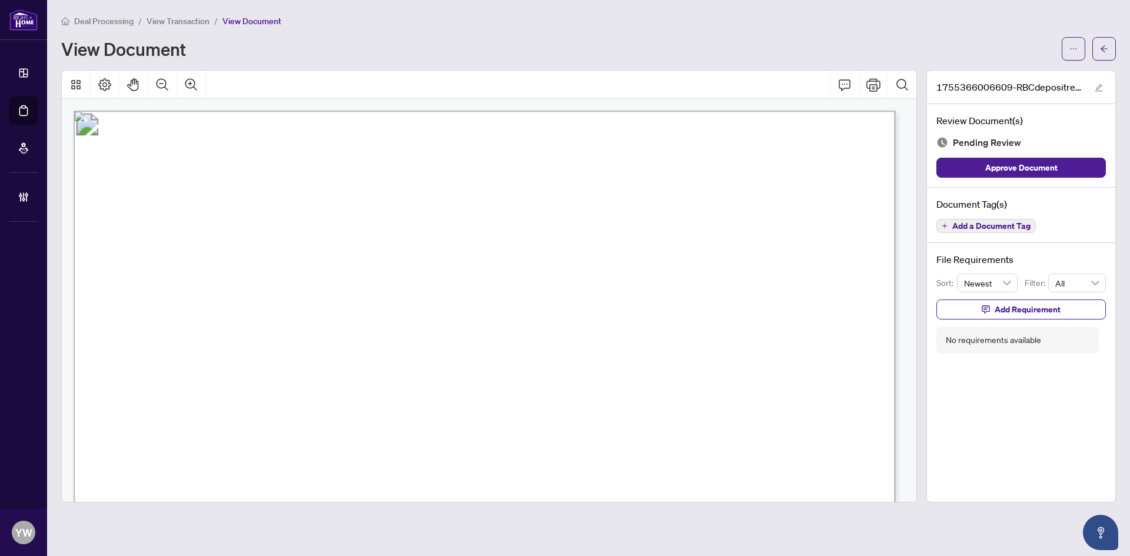  I want to click on p: Filter:, so click(1036, 283).